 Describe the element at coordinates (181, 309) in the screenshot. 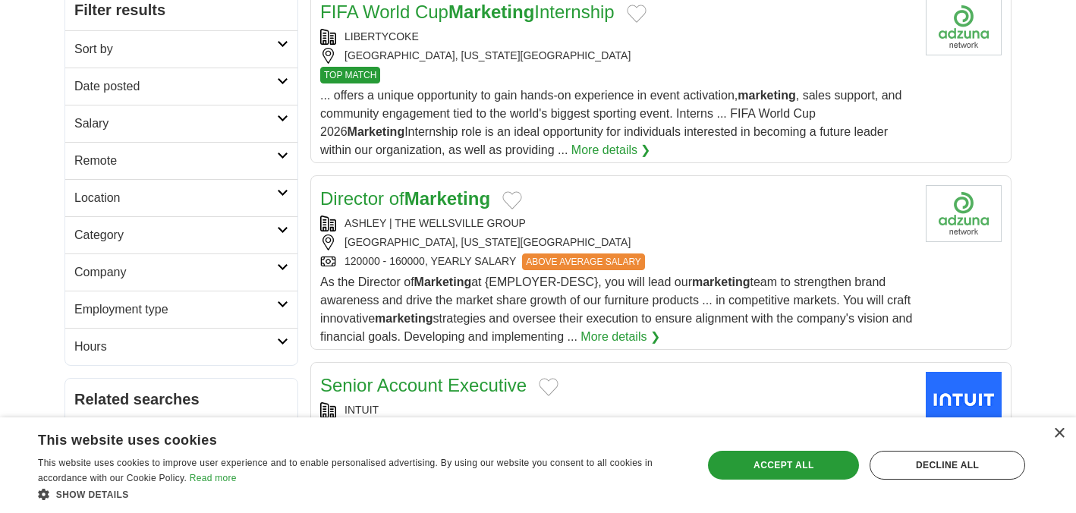

I see `a: Employment type` at that location.